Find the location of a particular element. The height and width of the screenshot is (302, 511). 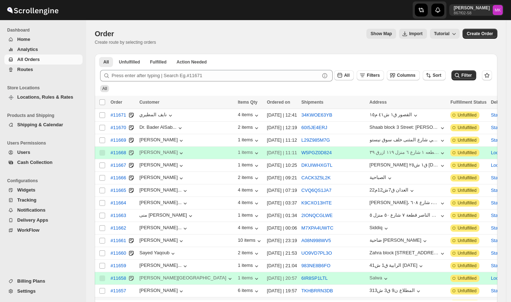

input: Press enter after typing | Search Eg.#11671 is located at coordinates (216, 76).